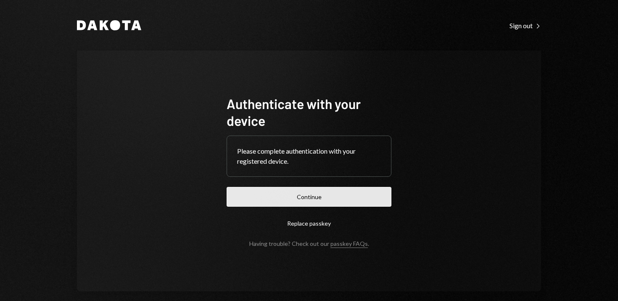 The image size is (618, 301). What do you see at coordinates (309, 196) in the screenshot?
I see `button: Continue` at bounding box center [309, 196].